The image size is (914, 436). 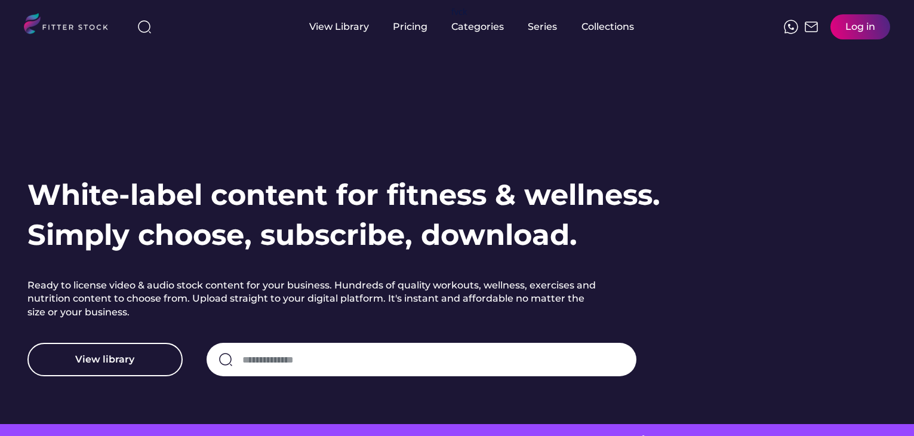 What do you see at coordinates (226, 359) in the screenshot?
I see `img: search-normal.svg` at bounding box center [226, 359].